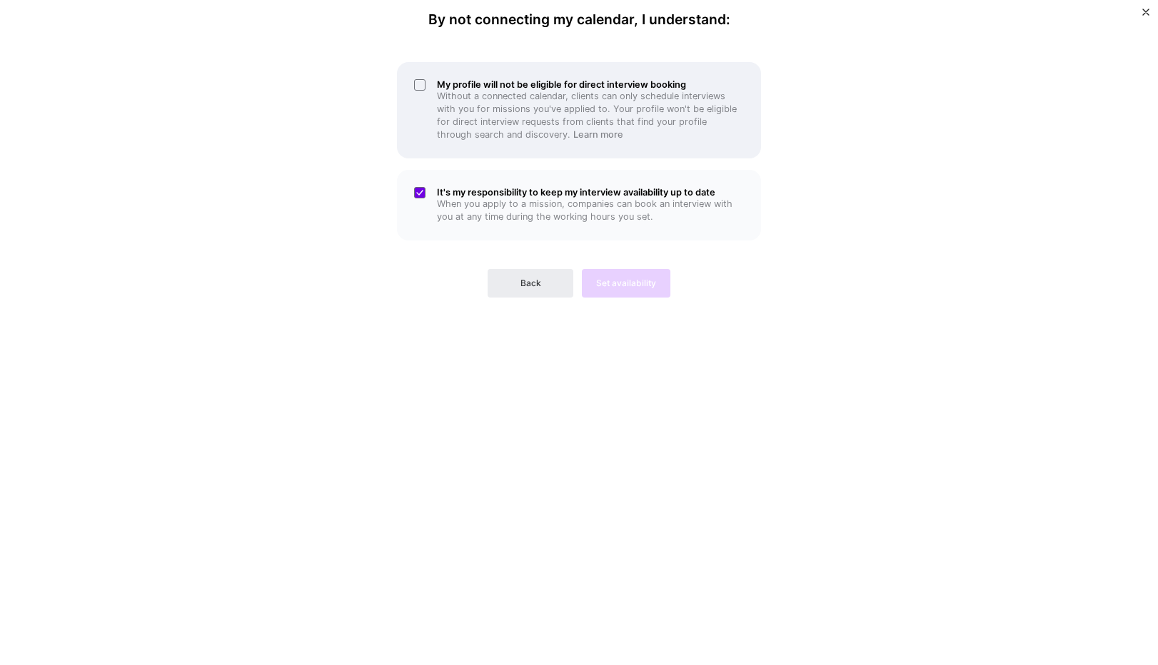 This screenshot has width=1158, height=665. I want to click on h4: By not connecting my calendar, I understand:, so click(579, 19).